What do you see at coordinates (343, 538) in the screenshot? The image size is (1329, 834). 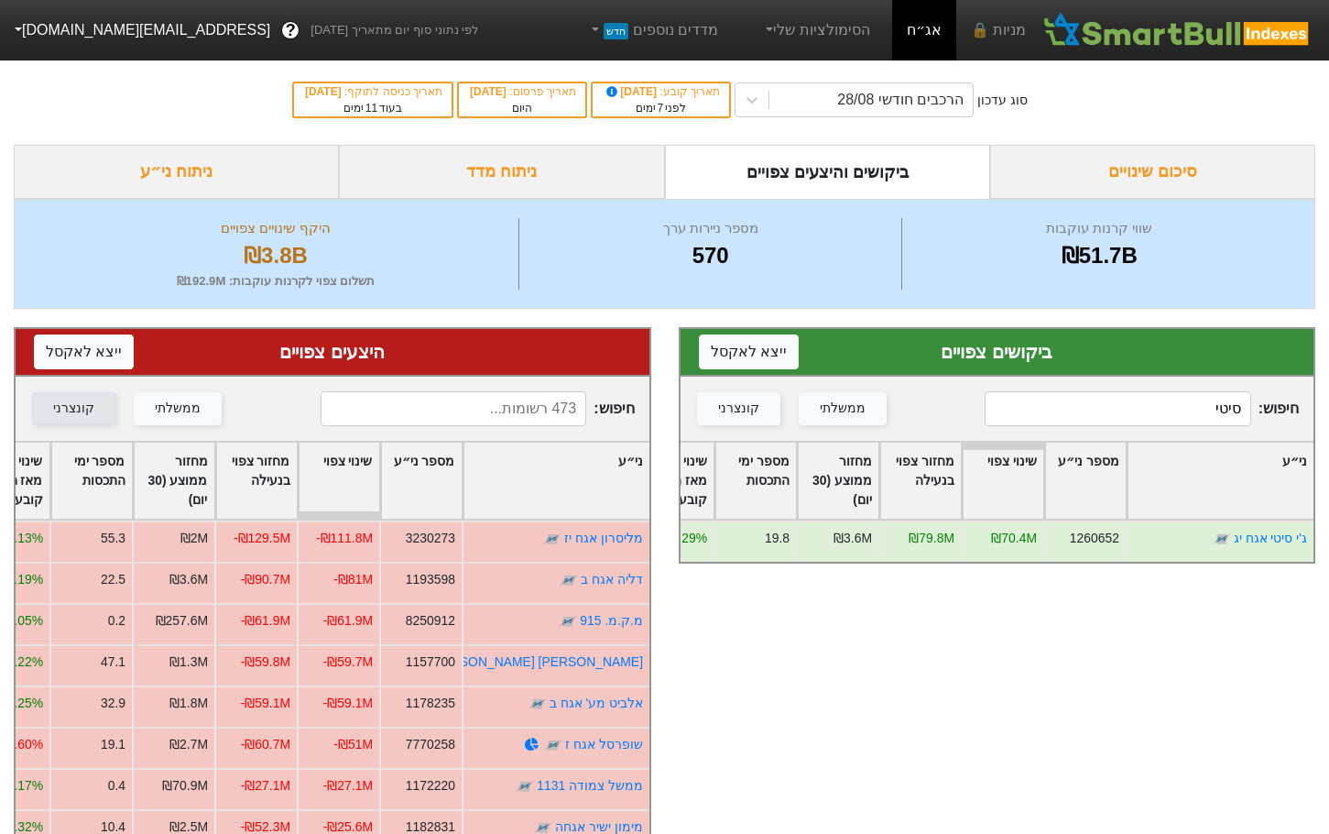 I see `div: -₪111.8M` at bounding box center [343, 538].